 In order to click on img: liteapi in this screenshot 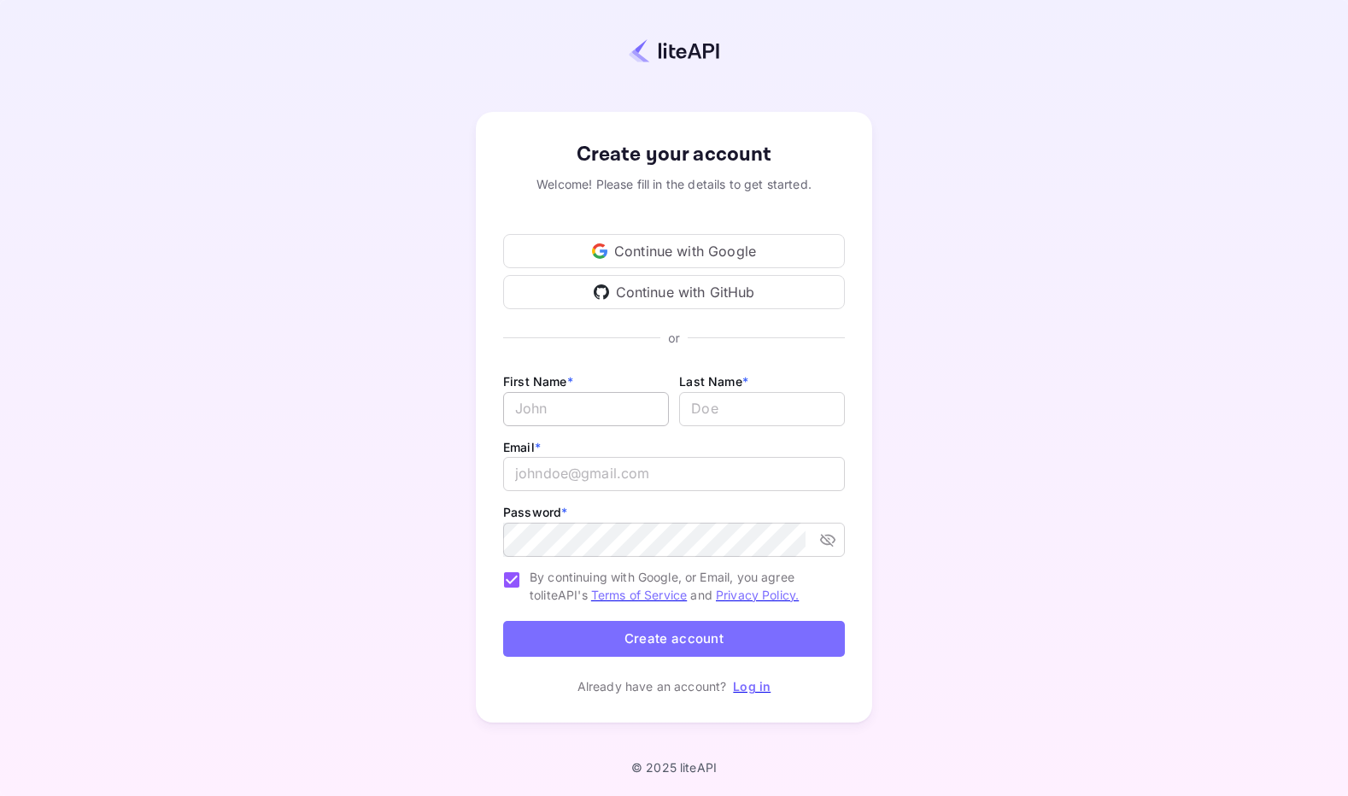, I will do `click(674, 50)`.